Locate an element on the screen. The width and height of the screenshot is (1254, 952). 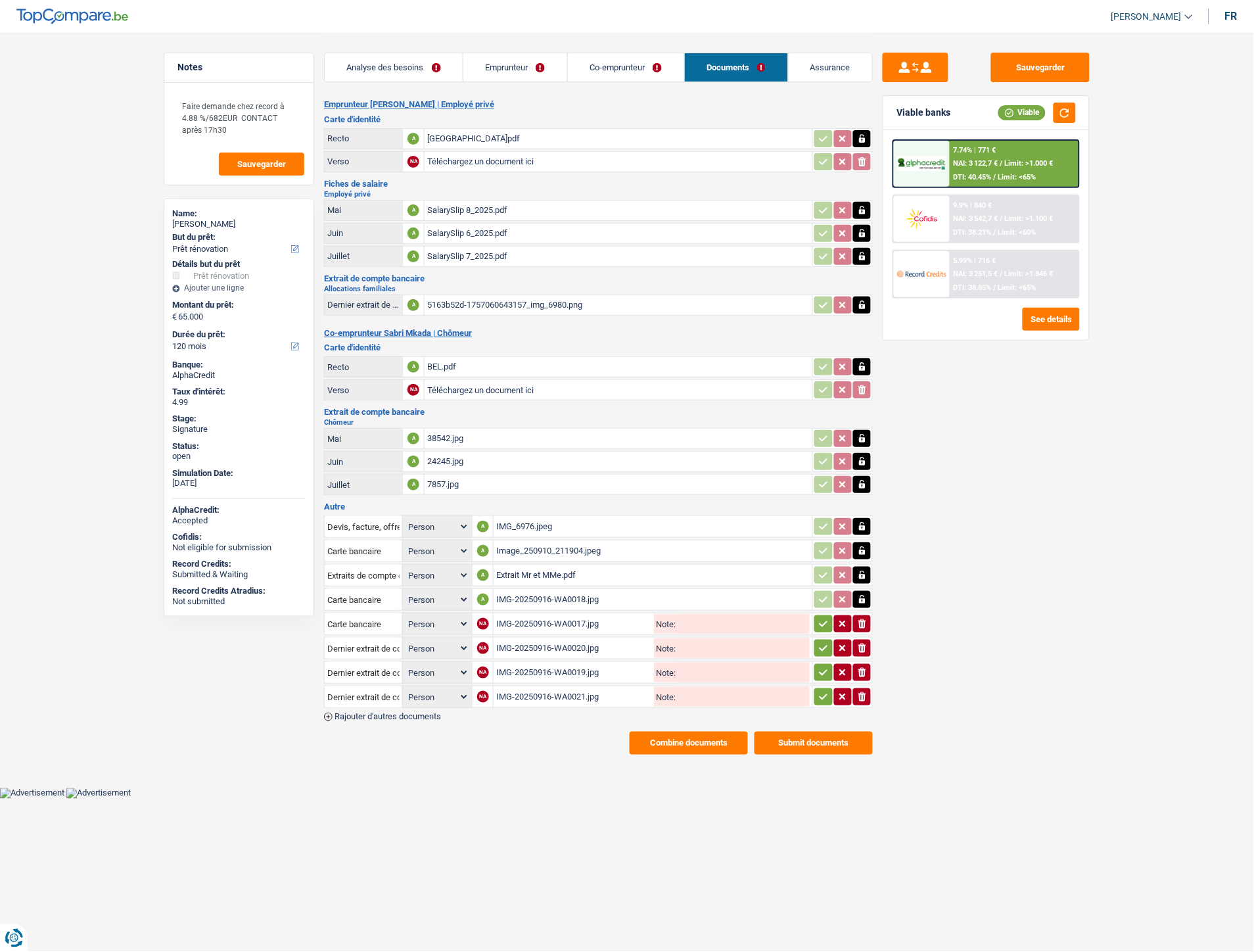
a: Analyse des besoins is located at coordinates (393, 67).